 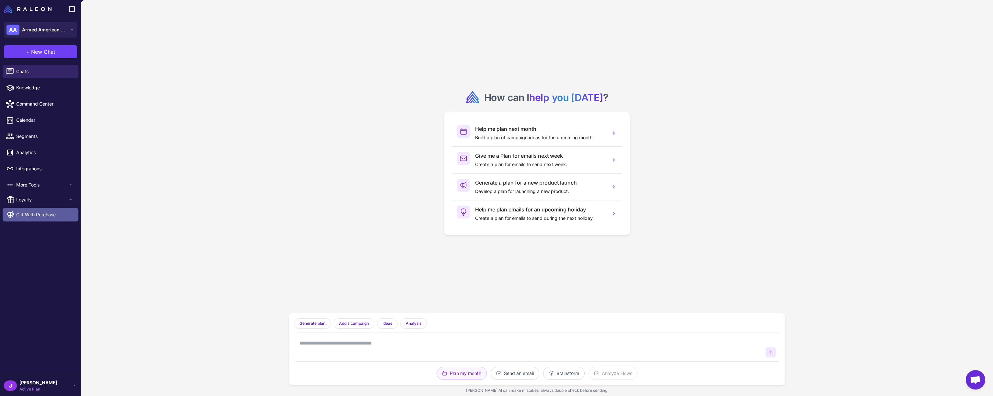 What do you see at coordinates (540, 156) in the screenshot?
I see `h3: Give me a Plan for emails next week` at bounding box center [540, 156].